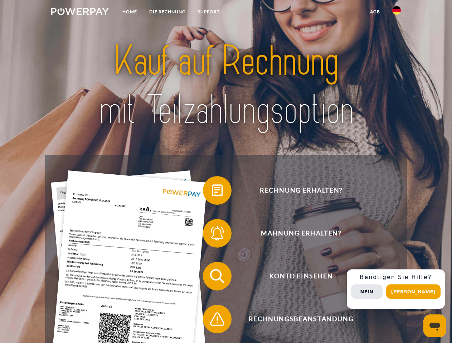  What do you see at coordinates (217, 234) in the screenshot?
I see `img: qb_bell.svg` at bounding box center [217, 234].